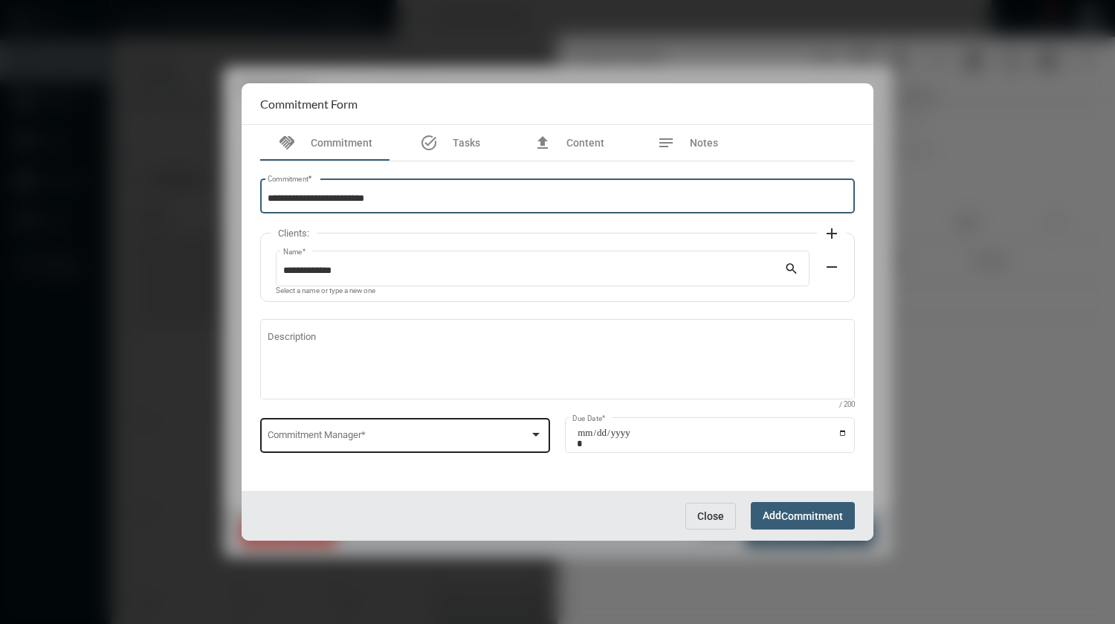 Image resolution: width=1115 pixels, height=624 pixels. What do you see at coordinates (847, 405) in the screenshot?
I see `mat-hint: / 200` at bounding box center [847, 405].